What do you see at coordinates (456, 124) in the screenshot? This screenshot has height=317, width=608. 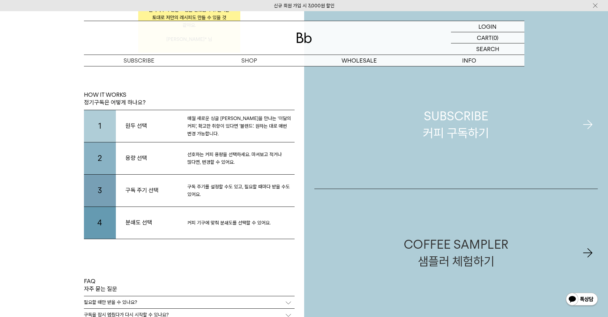 I see `div: SUBSCRIBE 커피 구독하기` at bounding box center [456, 124].